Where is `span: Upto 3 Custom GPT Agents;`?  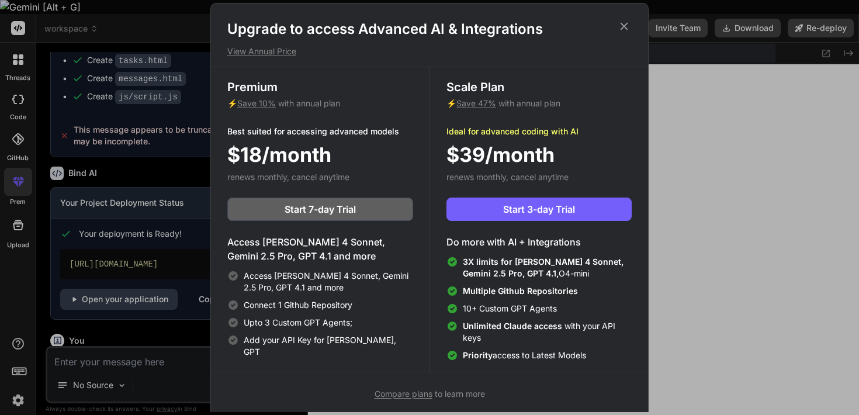 span: Upto 3 Custom GPT Agents; is located at coordinates (298, 322).